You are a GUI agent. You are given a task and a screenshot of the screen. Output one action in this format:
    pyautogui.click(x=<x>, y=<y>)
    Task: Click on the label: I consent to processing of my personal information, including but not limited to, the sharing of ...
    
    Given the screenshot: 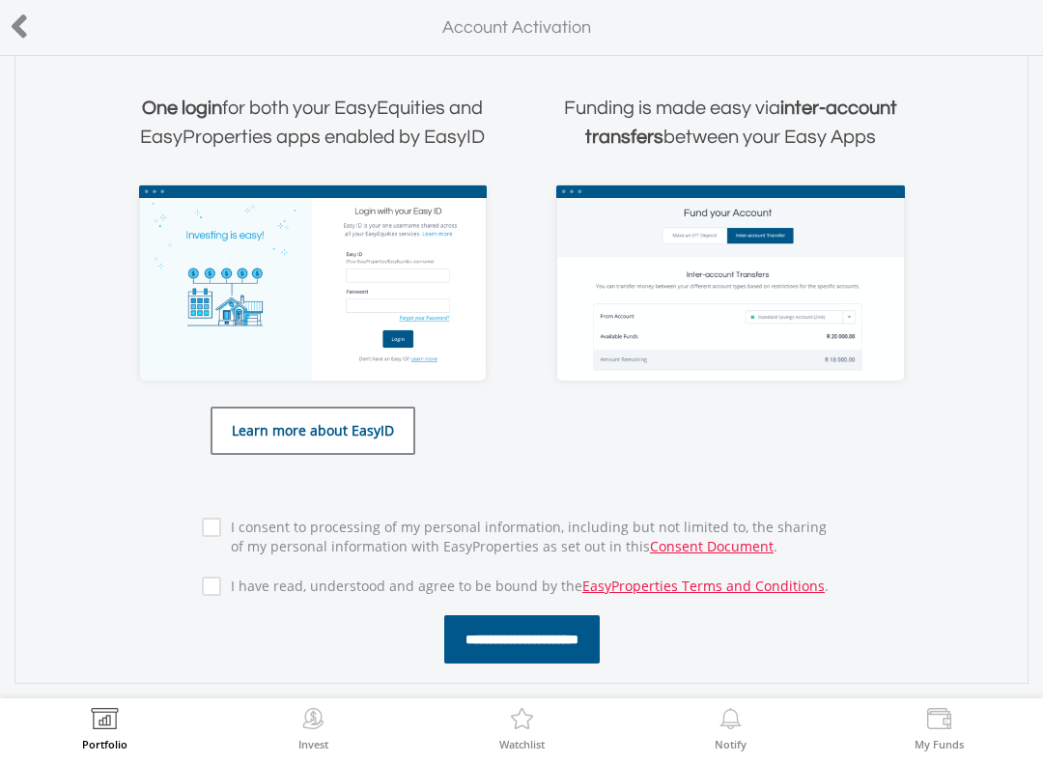 What is the action you would take?
    pyautogui.click(x=531, y=537)
    